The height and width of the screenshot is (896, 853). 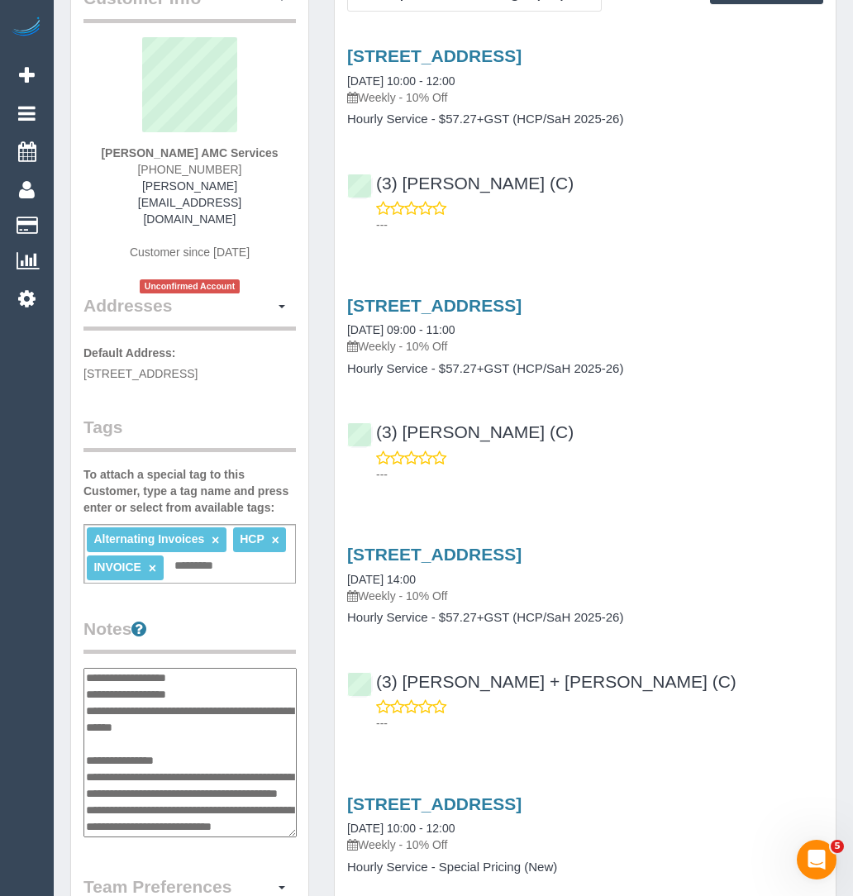 I want to click on span: HCP, so click(x=251, y=539).